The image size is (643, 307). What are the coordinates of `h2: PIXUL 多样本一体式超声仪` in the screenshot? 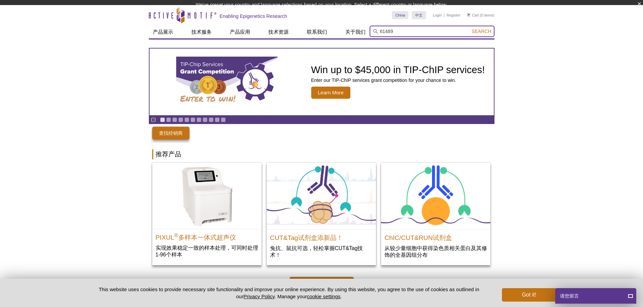 It's located at (207, 236).